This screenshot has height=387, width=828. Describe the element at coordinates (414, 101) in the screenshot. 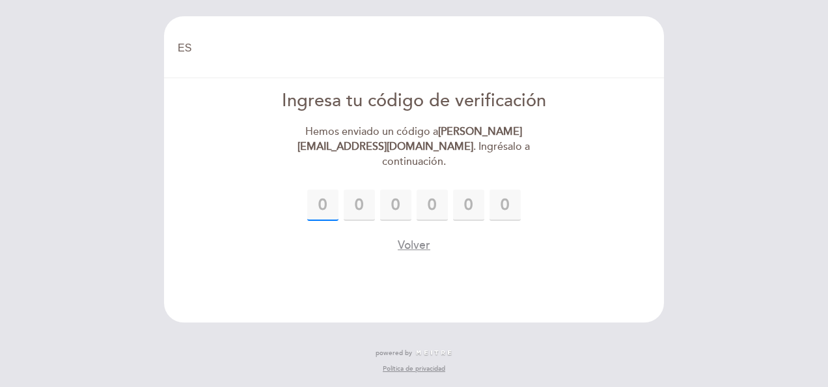

I see `div: Ingresa tu código de verificación` at that location.